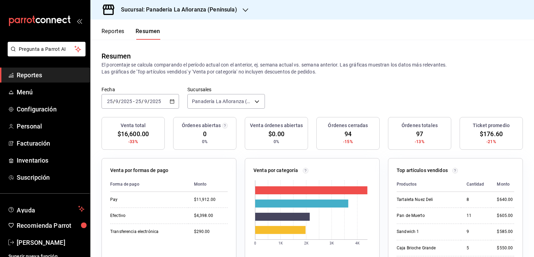 Image resolution: width=534 pixels, height=257 pixels. What do you see at coordinates (140, 89) in the screenshot?
I see `label: Fecha` at bounding box center [140, 89].